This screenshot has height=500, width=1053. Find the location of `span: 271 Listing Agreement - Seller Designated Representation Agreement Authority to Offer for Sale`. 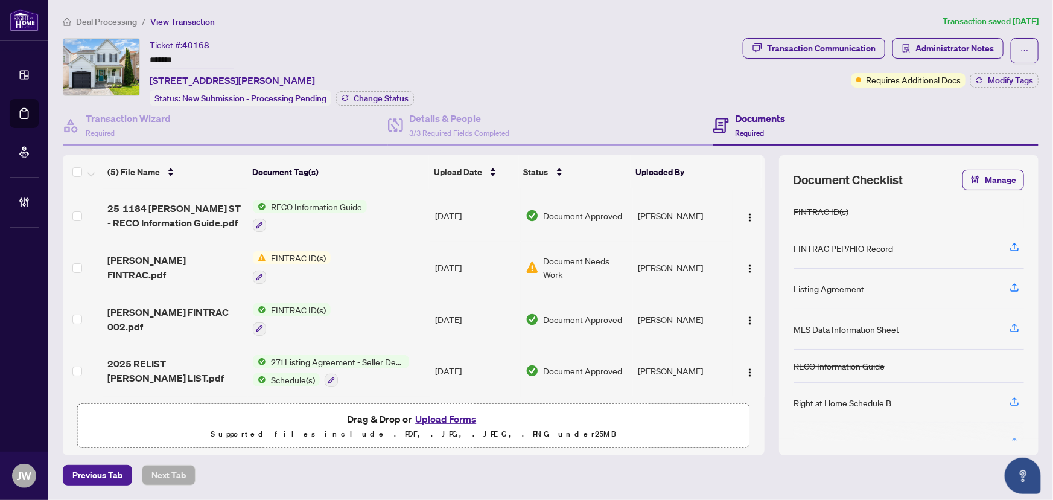

span: 271 Listing Agreement - Seller Designated Representation Agreement Authority to Offer for Sale is located at coordinates (337, 362).